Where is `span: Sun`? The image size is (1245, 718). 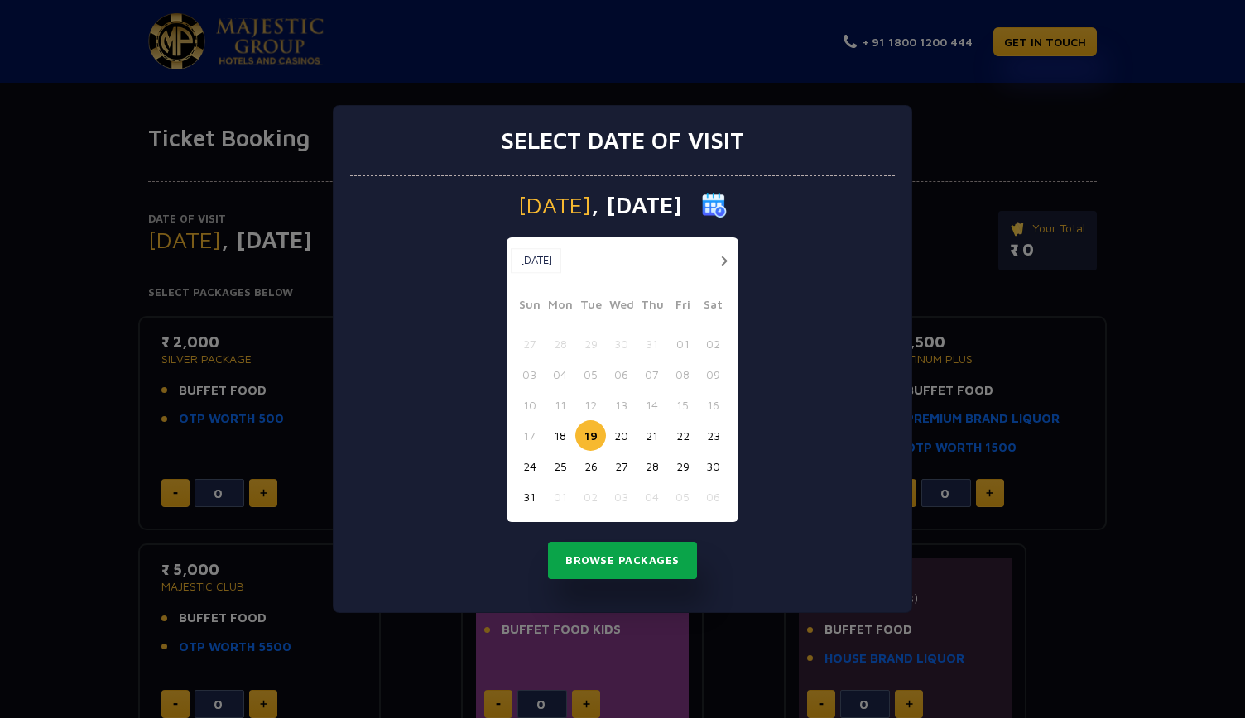
span: Sun is located at coordinates (529, 307).